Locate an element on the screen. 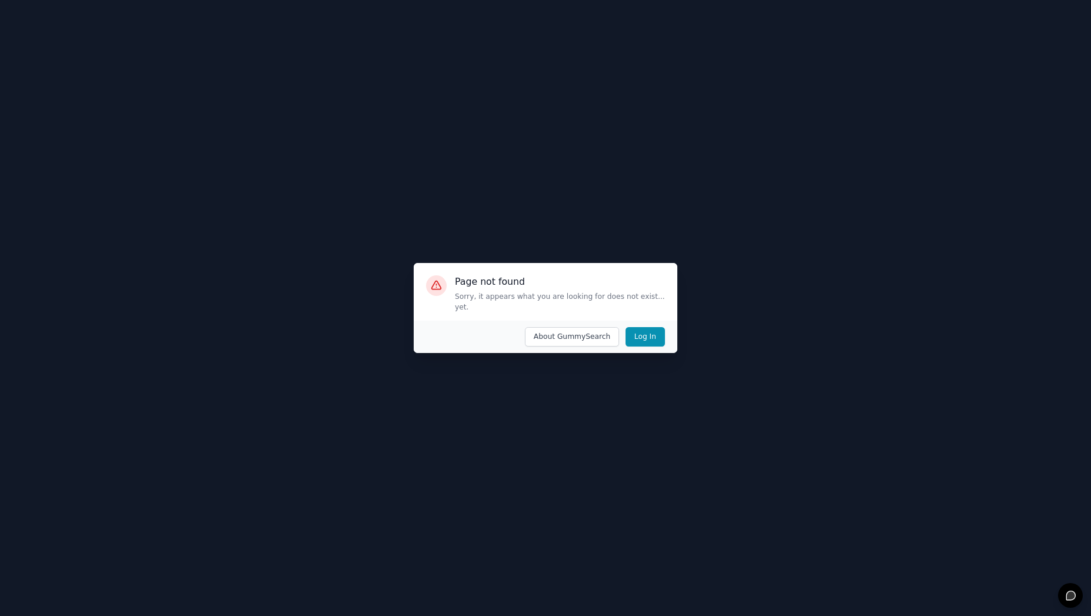  button: About GummySearch is located at coordinates (572, 337).